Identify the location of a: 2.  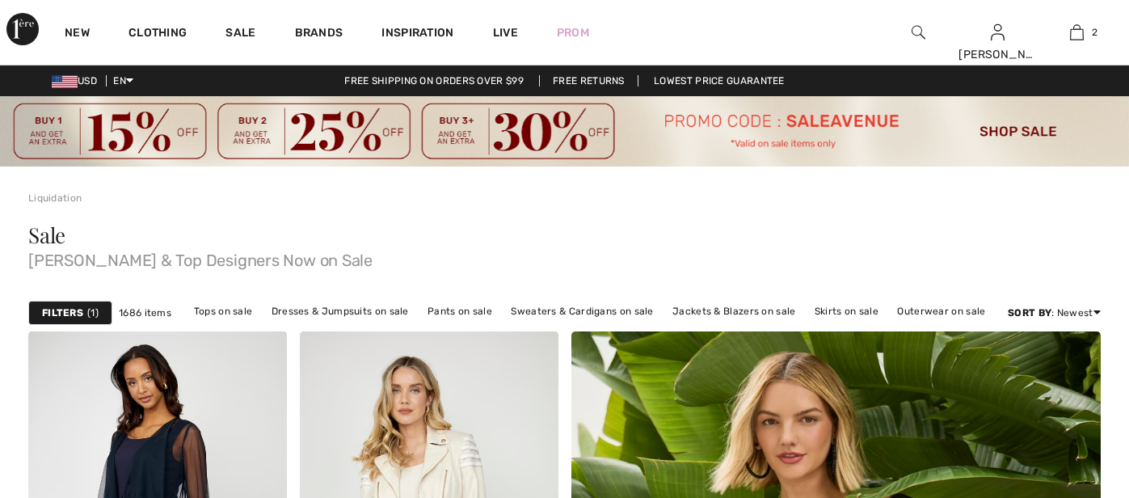
(1076, 32).